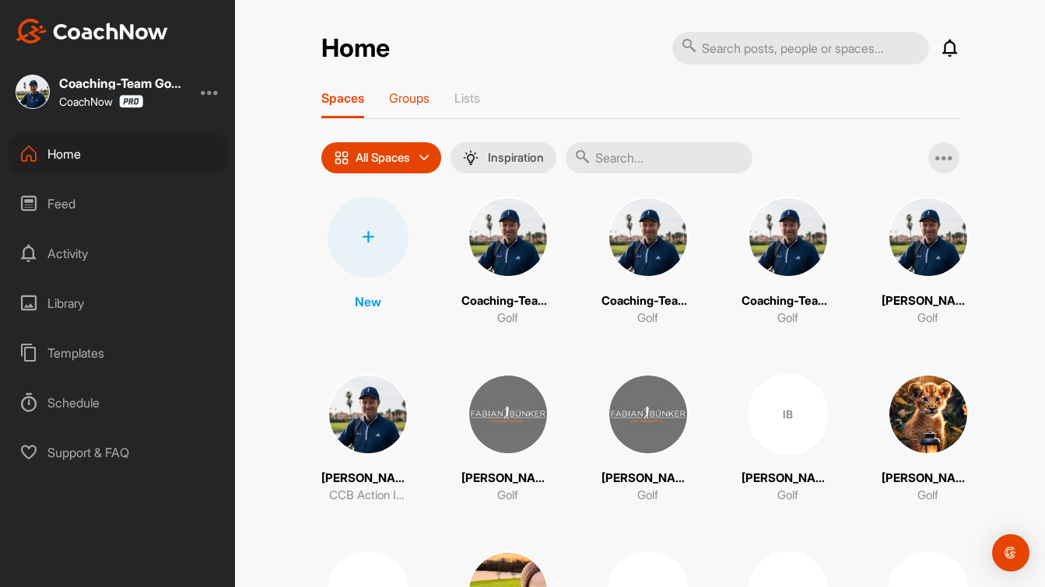 This screenshot has width=1045, height=587. What do you see at coordinates (368, 495) in the screenshot?
I see `p: CCB Action Items` at bounding box center [368, 495].